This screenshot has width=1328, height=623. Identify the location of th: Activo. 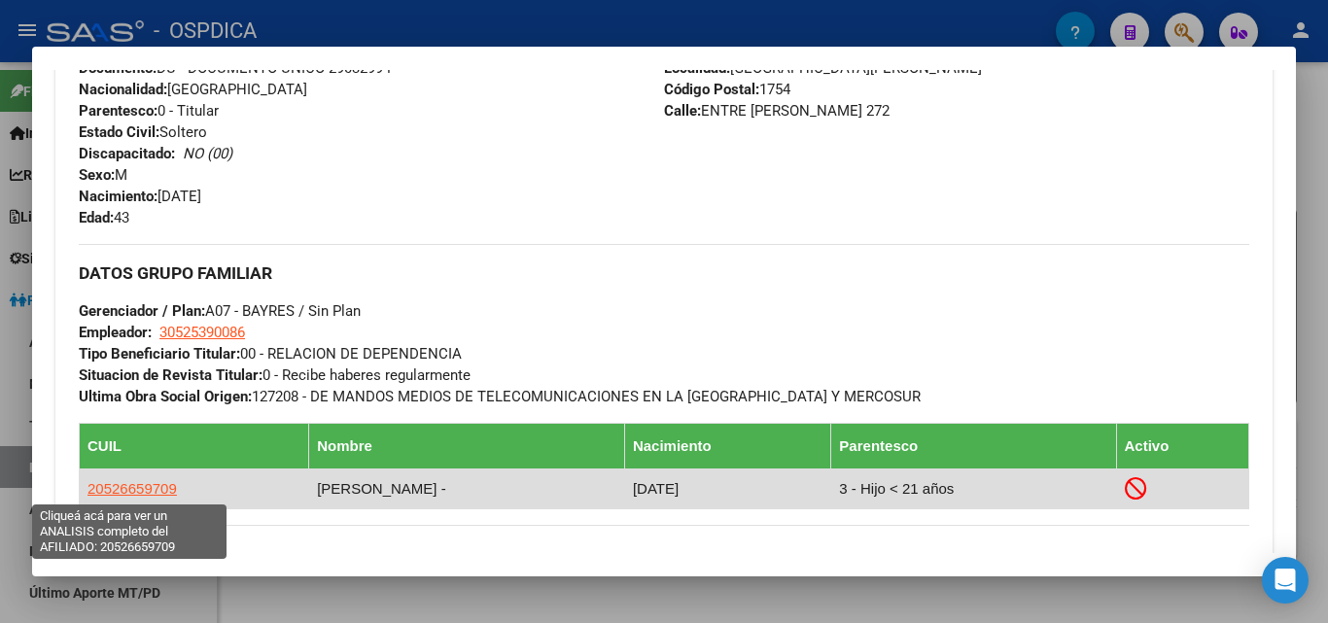
(1182, 446).